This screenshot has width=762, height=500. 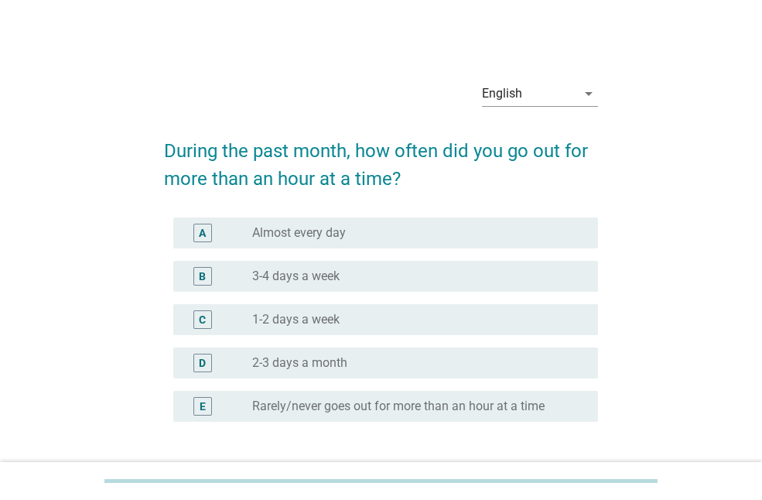 I want to click on div: English, so click(x=502, y=94).